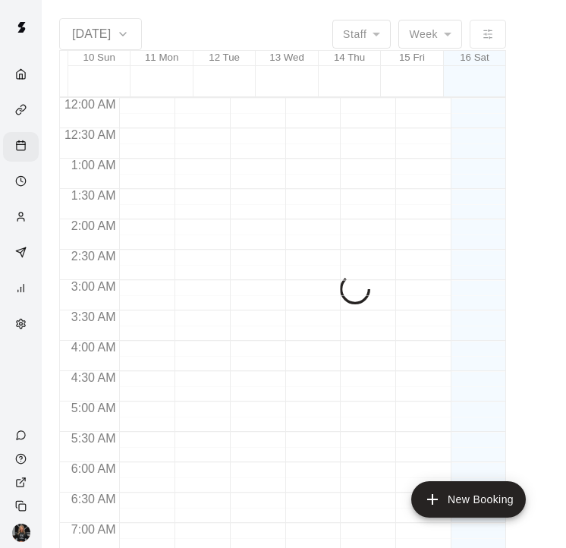  Describe the element at coordinates (224, 57) in the screenshot. I see `span: 12 Tue` at that location.